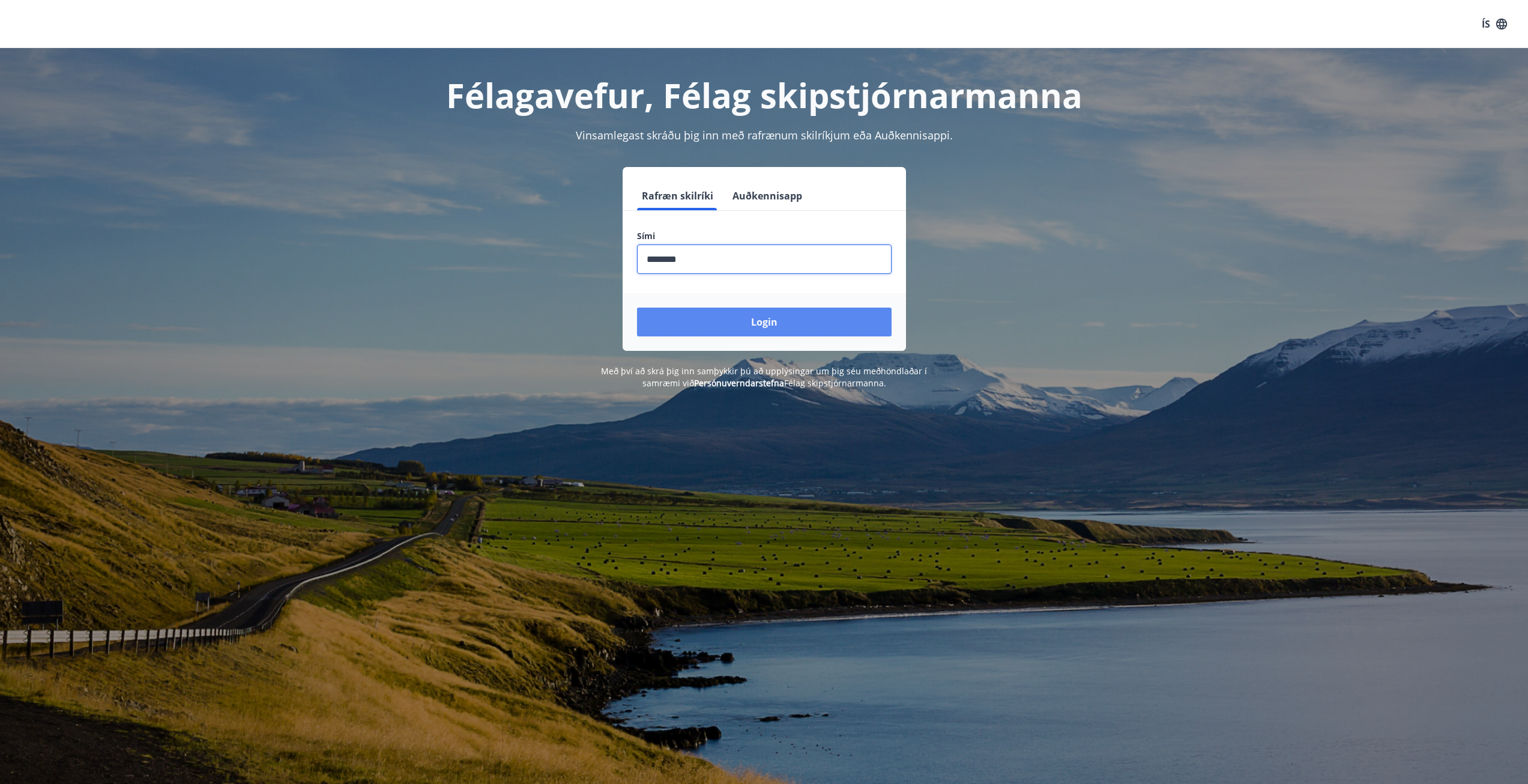  What do you see at coordinates (678, 196) in the screenshot?
I see `button: Rafræn skilríki` at bounding box center [678, 196].